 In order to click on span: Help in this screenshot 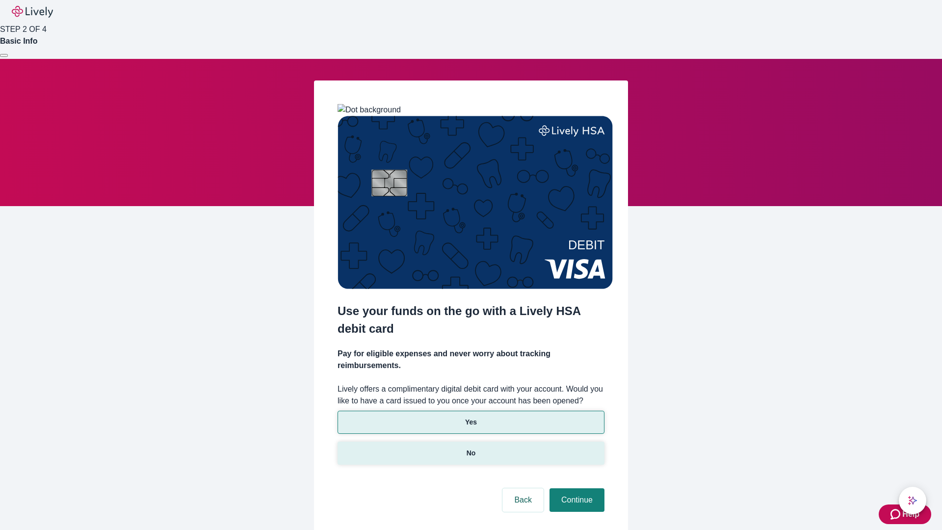, I will do `click(910, 514)`.